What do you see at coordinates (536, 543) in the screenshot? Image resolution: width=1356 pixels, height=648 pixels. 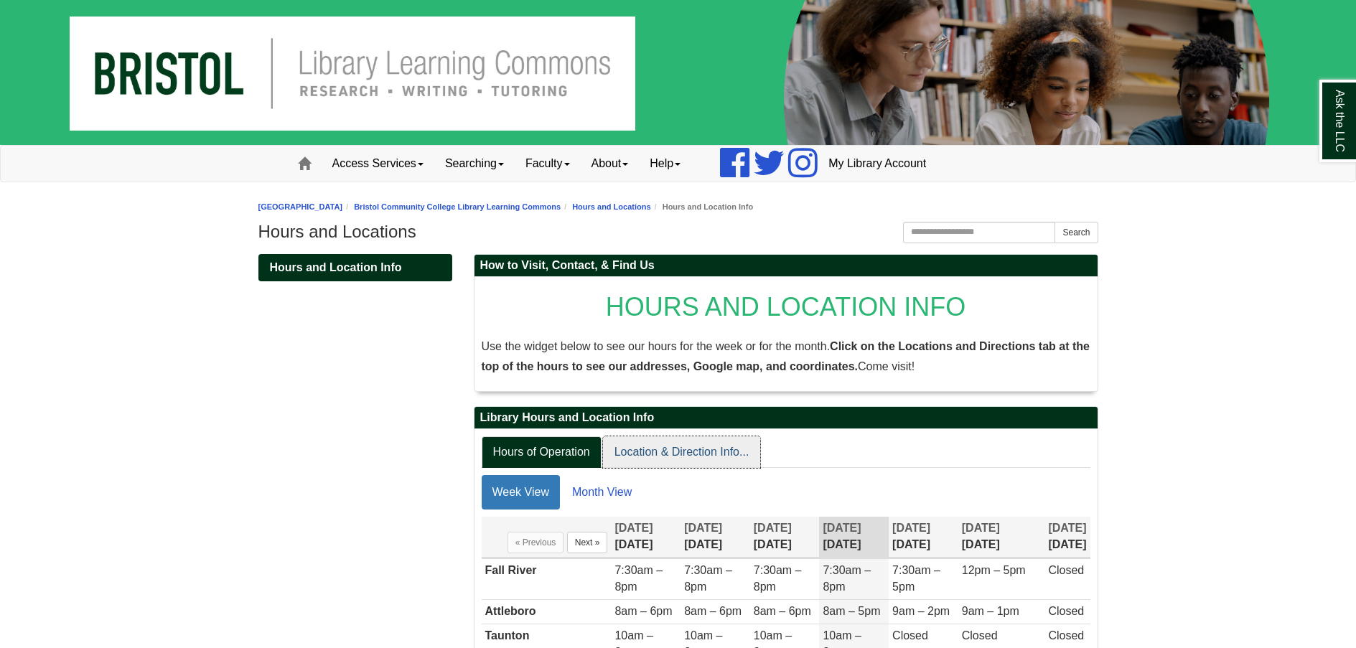 I see `button: « Previous` at bounding box center [536, 543].